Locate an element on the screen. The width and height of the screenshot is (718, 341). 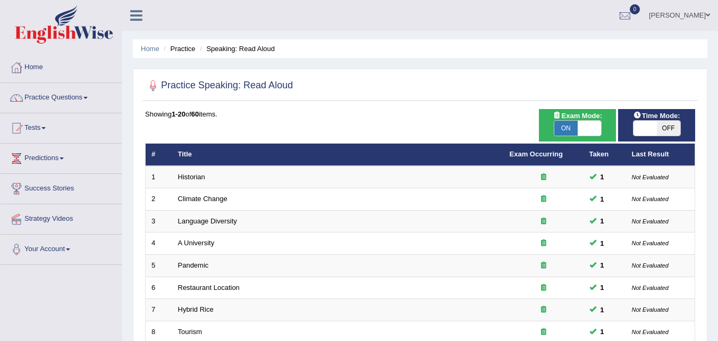
a: Your Account is located at coordinates (61, 248).